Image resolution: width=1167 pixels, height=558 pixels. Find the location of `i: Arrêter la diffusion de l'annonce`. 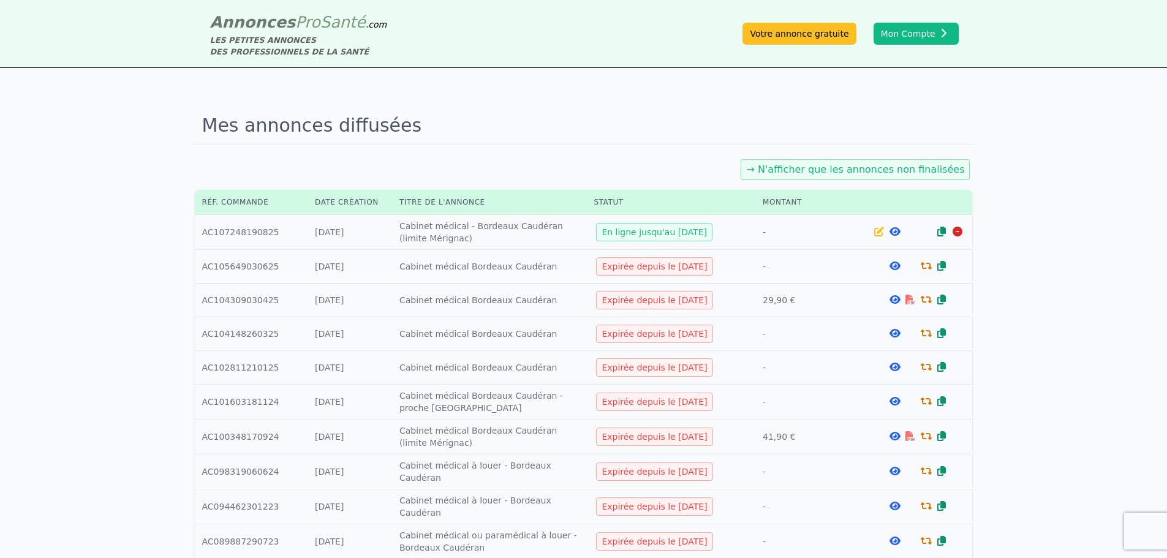

i: Arrêter la diffusion de l'annonce is located at coordinates (958, 232).